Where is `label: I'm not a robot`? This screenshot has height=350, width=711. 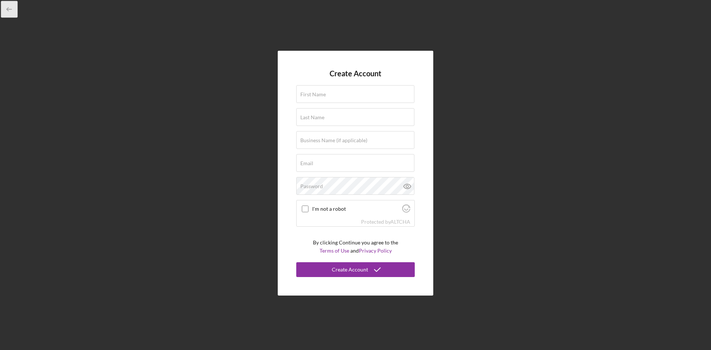
label: I'm not a robot is located at coordinates (356, 209).